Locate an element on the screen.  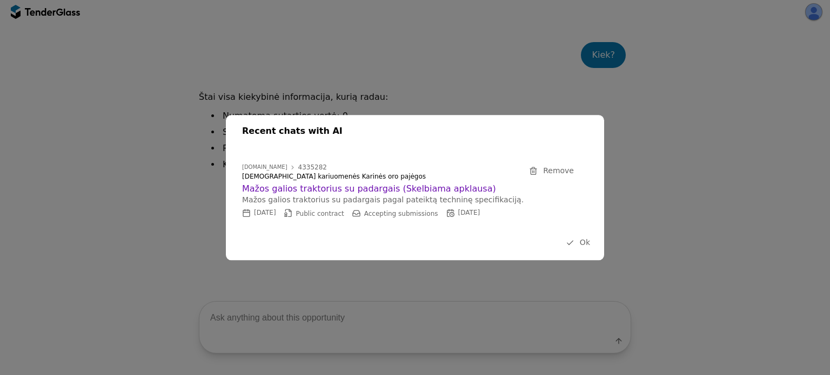
h2: Mažos galios traktorius su padargais (Skelbiama apklausa) is located at coordinates (409, 189).